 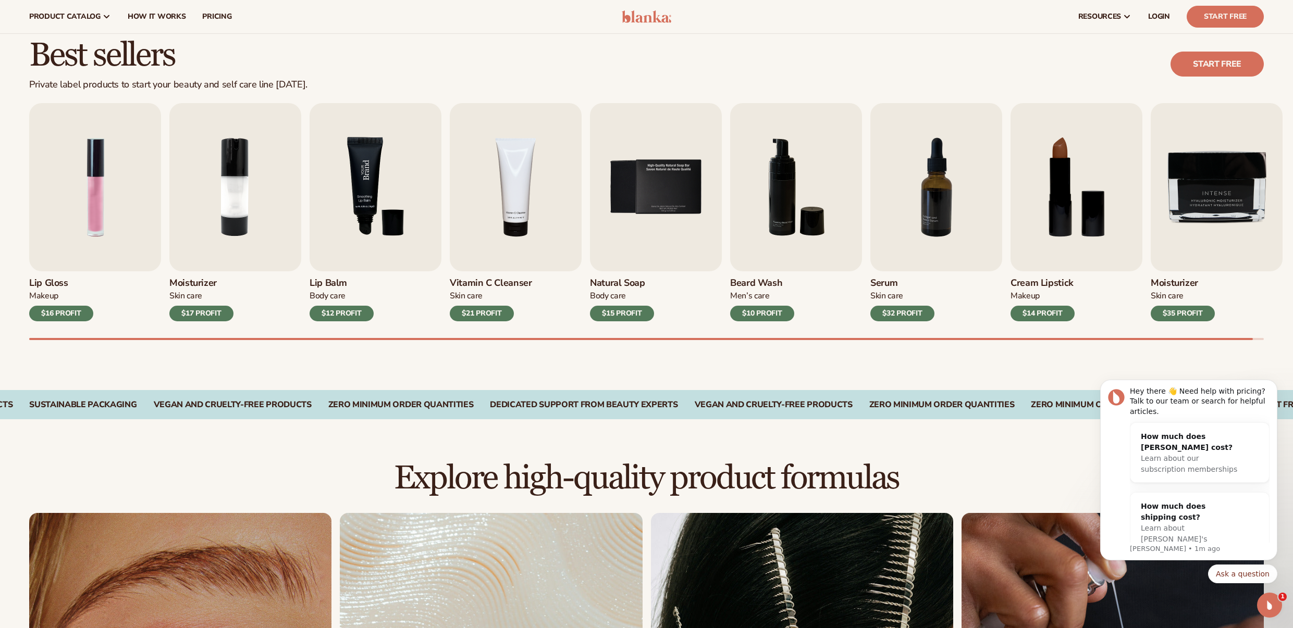 What do you see at coordinates (646, 478) in the screenshot?
I see `h2: Explore high-quality product formulas` at bounding box center [646, 478].